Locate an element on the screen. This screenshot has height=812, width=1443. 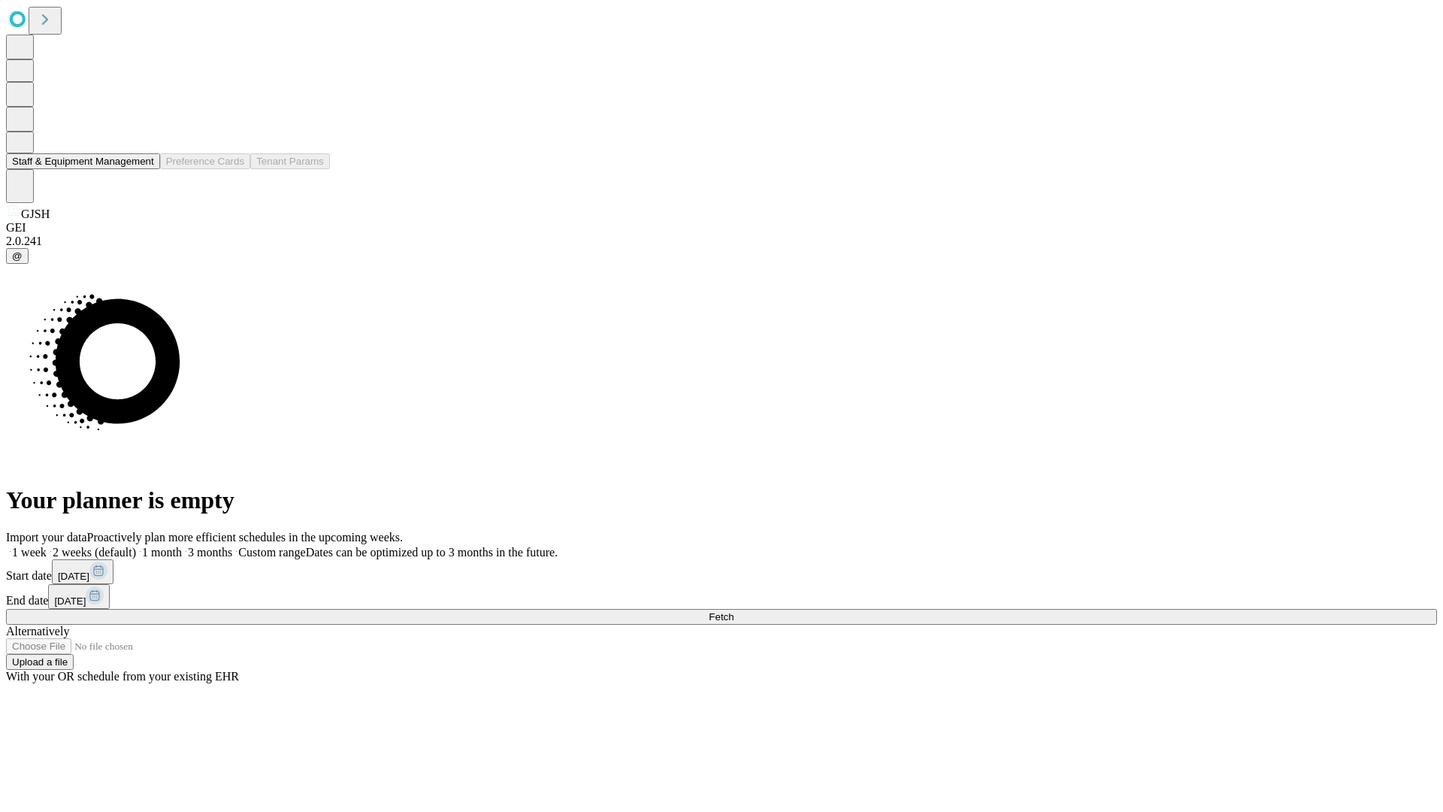
h1: Your planner is empty is located at coordinates (722, 500).